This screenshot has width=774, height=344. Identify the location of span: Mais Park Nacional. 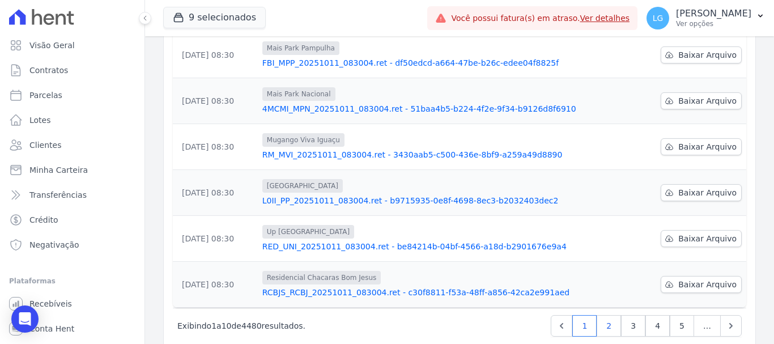
(299, 94).